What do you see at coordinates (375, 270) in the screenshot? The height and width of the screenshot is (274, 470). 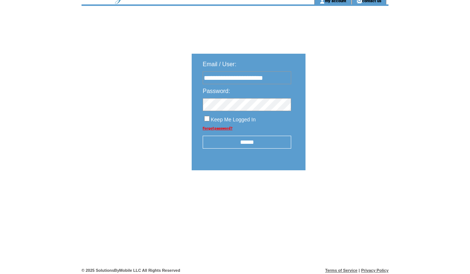 I see `a: Privacy Policy` at bounding box center [375, 270].